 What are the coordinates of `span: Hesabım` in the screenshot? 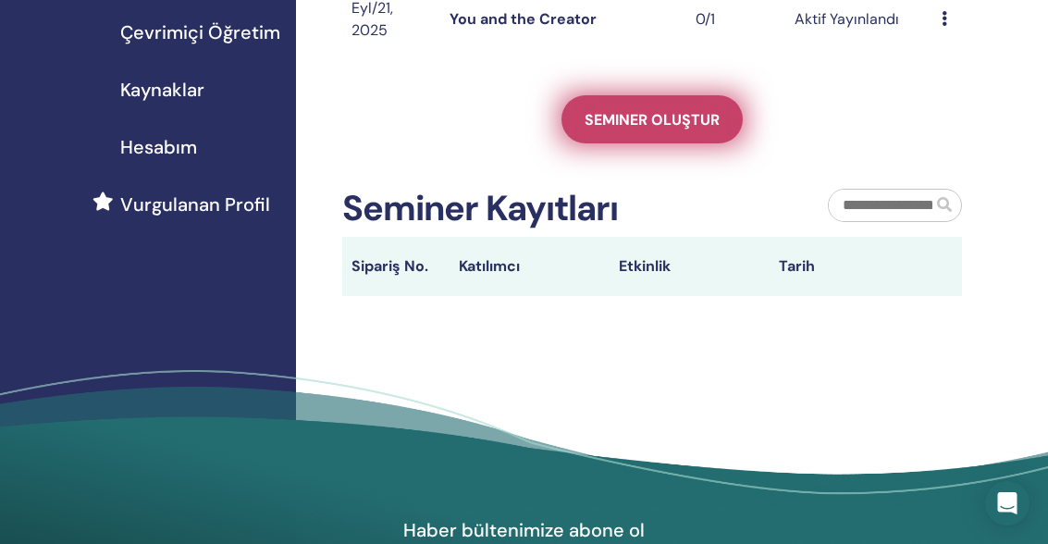 It's located at (158, 147).